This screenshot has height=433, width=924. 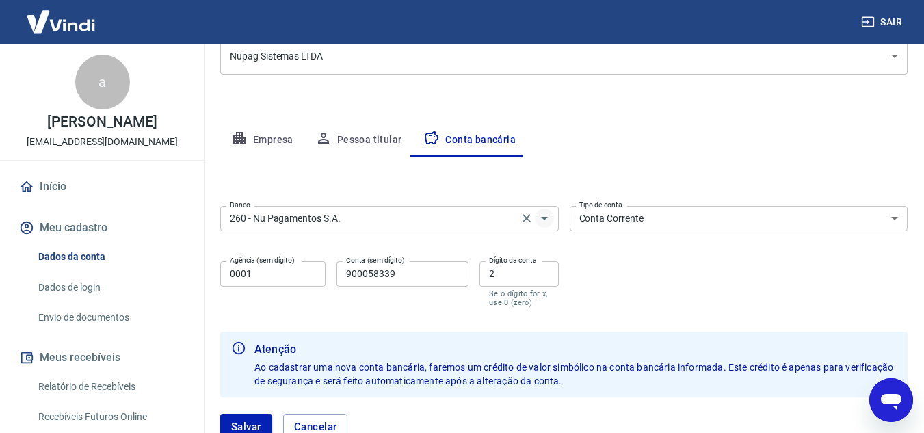 What do you see at coordinates (358, 140) in the screenshot?
I see `button: Pessoa titular` at bounding box center [358, 140].